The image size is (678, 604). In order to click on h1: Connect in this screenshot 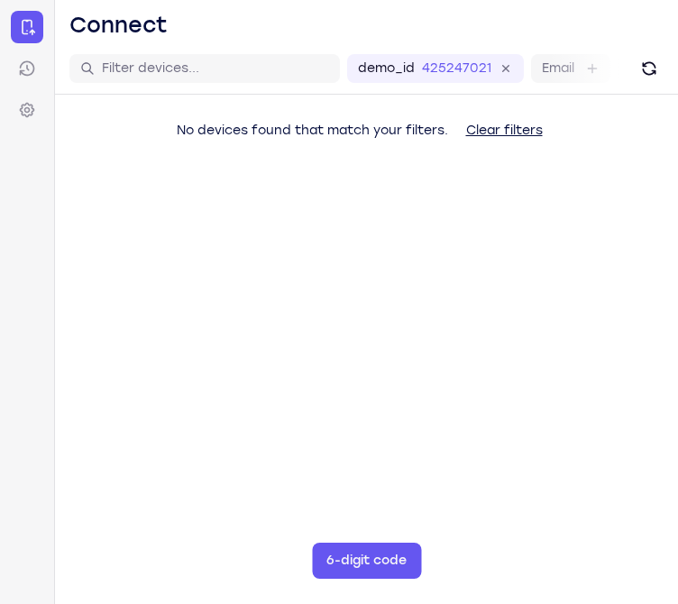, I will do `click(118, 25)`.